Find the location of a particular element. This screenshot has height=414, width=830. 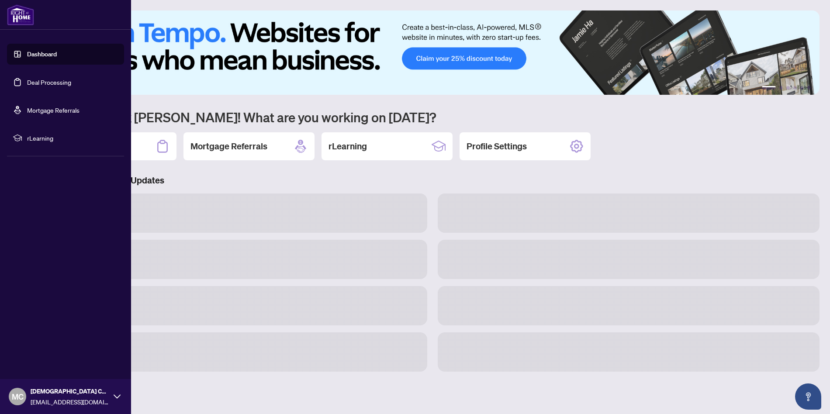

a: Mortgage Referrals is located at coordinates (53, 110).